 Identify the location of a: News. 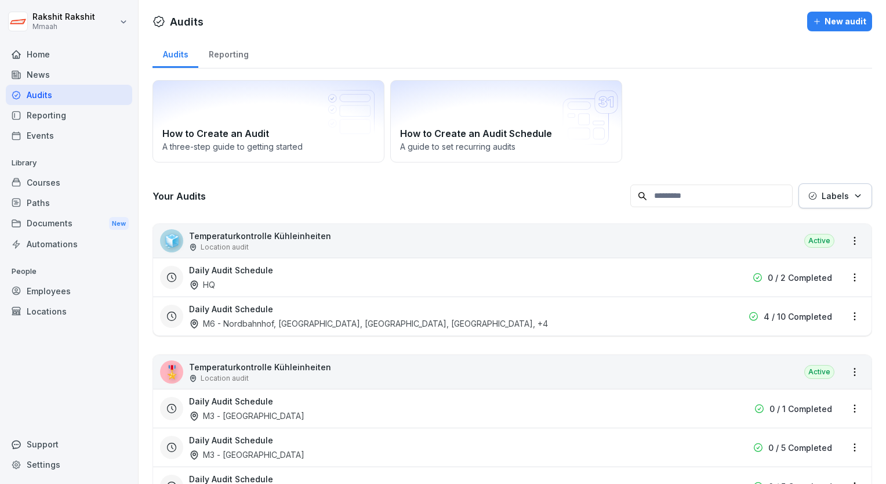
(69, 74).